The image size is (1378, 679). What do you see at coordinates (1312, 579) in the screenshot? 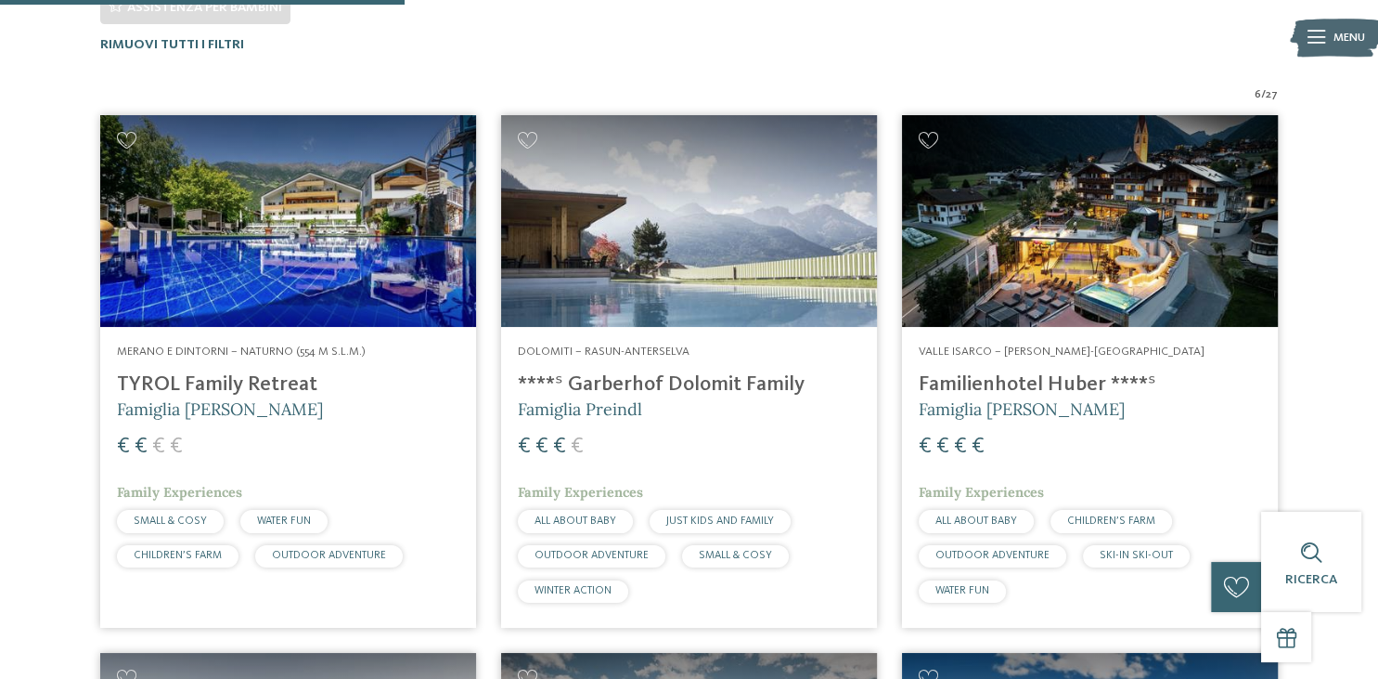
I see `span: Ricerca` at bounding box center [1312, 579].